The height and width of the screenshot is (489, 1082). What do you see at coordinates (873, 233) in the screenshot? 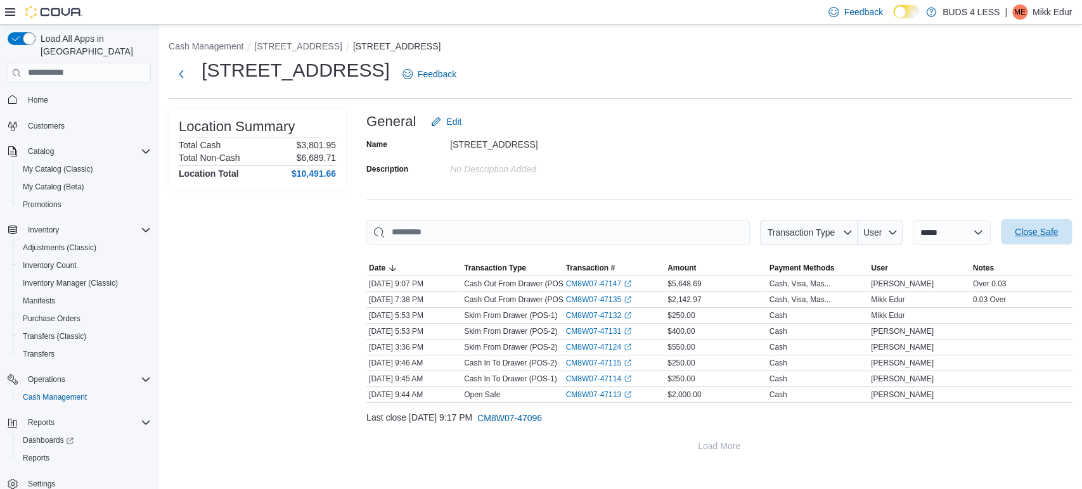
I see `span: User` at bounding box center [873, 233].